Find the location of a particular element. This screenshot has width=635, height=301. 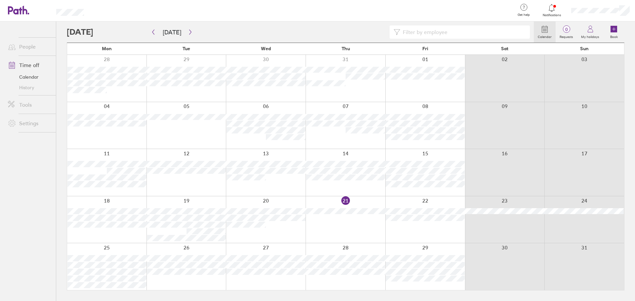

span: Get help is located at coordinates (523, 15).